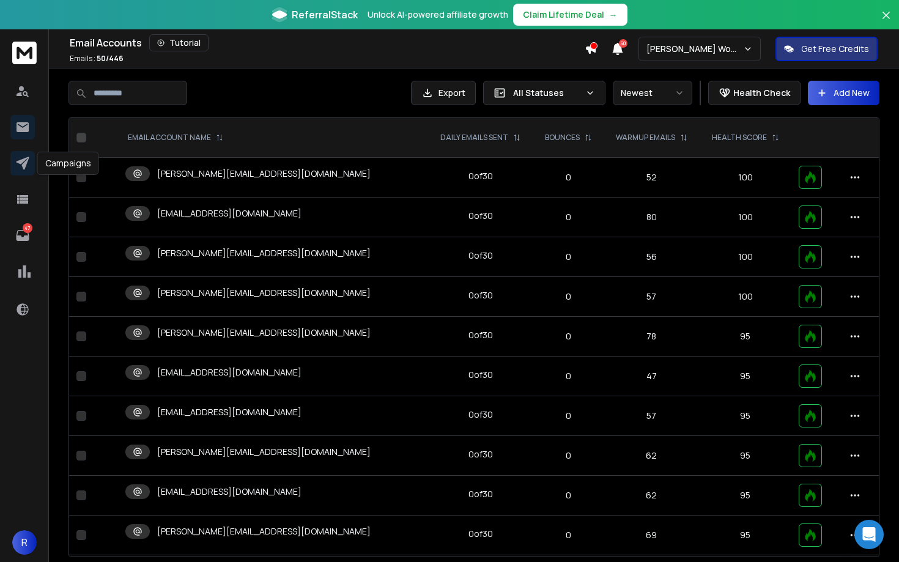  What do you see at coordinates (651, 376) in the screenshot?
I see `td: 47` at bounding box center [651, 376].